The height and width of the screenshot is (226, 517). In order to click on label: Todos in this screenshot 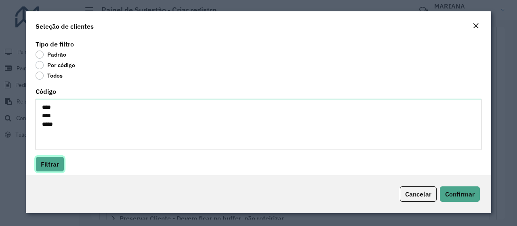, I will do `click(49, 76)`.